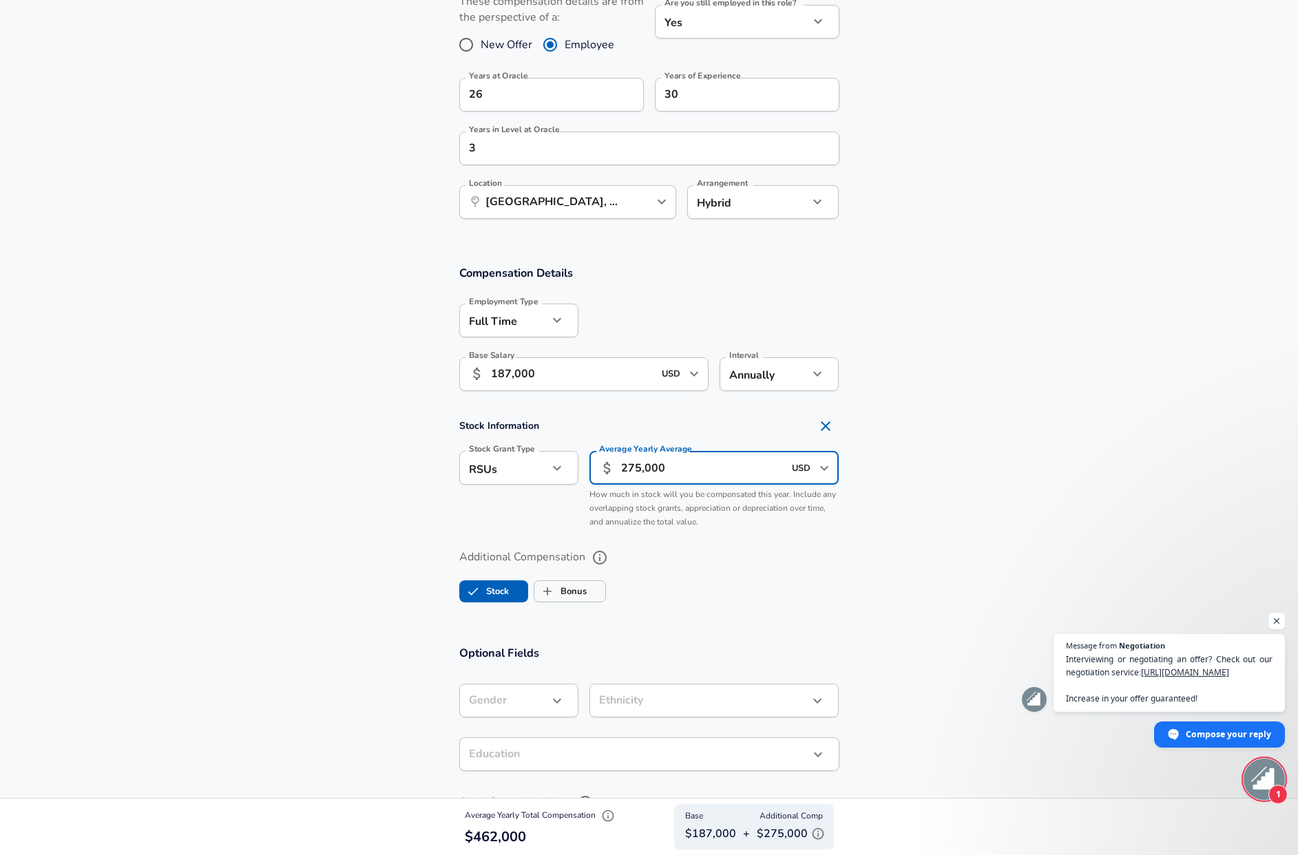  Describe the element at coordinates (492, 355) in the screenshot. I see `label: Base Salary` at that location.